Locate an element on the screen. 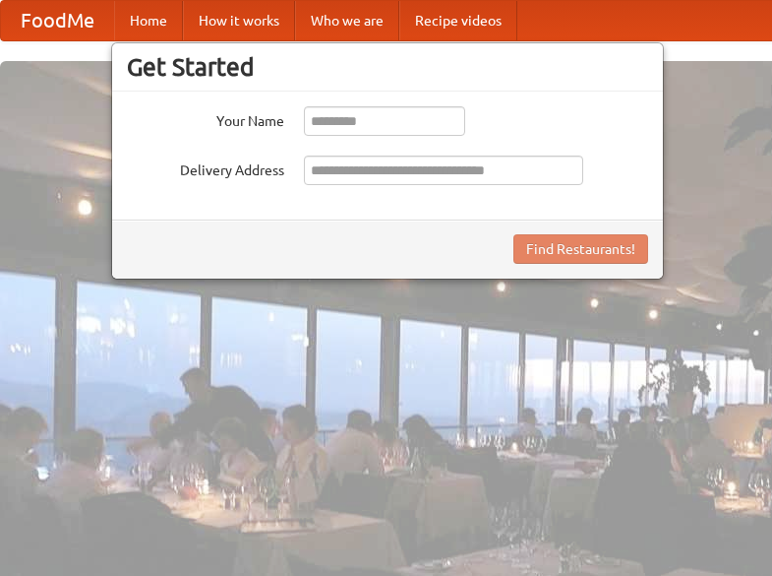 This screenshot has height=576, width=772. button: Find Restaurants! is located at coordinates (581, 249).